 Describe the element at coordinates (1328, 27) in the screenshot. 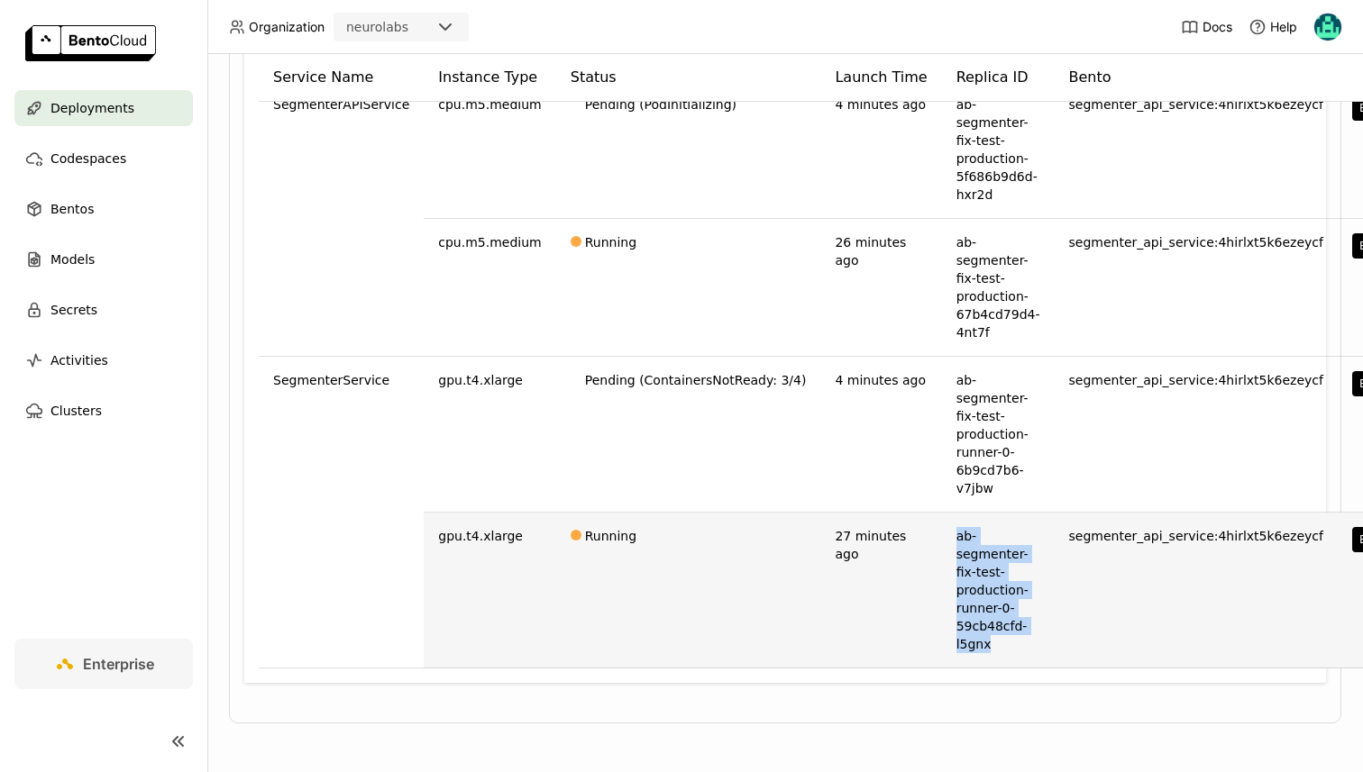

I see `img: Calin Cojocaru` at that location.